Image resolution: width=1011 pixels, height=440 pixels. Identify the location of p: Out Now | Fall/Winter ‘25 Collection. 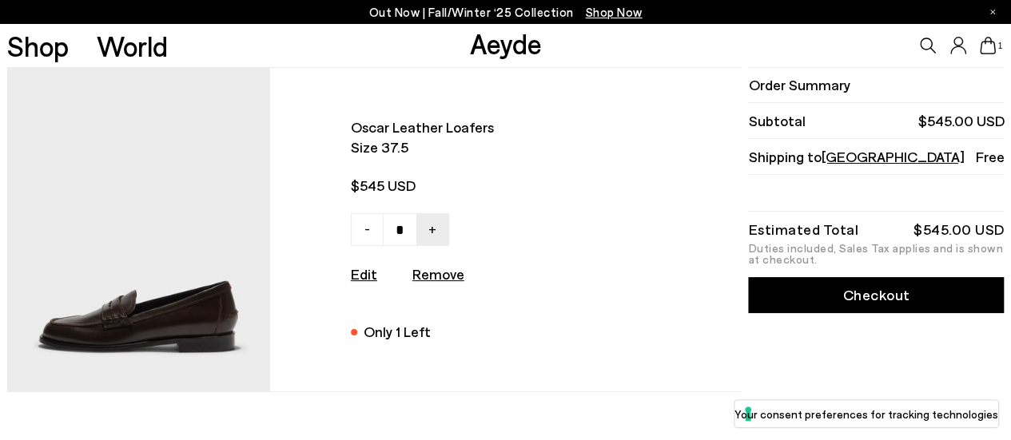
(506, 12).